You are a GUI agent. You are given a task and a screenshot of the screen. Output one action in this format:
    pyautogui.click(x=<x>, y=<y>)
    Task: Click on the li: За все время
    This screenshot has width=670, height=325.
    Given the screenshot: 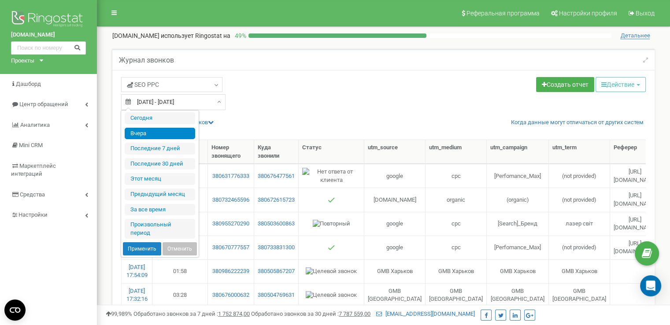 What is the action you would take?
    pyautogui.click(x=160, y=210)
    